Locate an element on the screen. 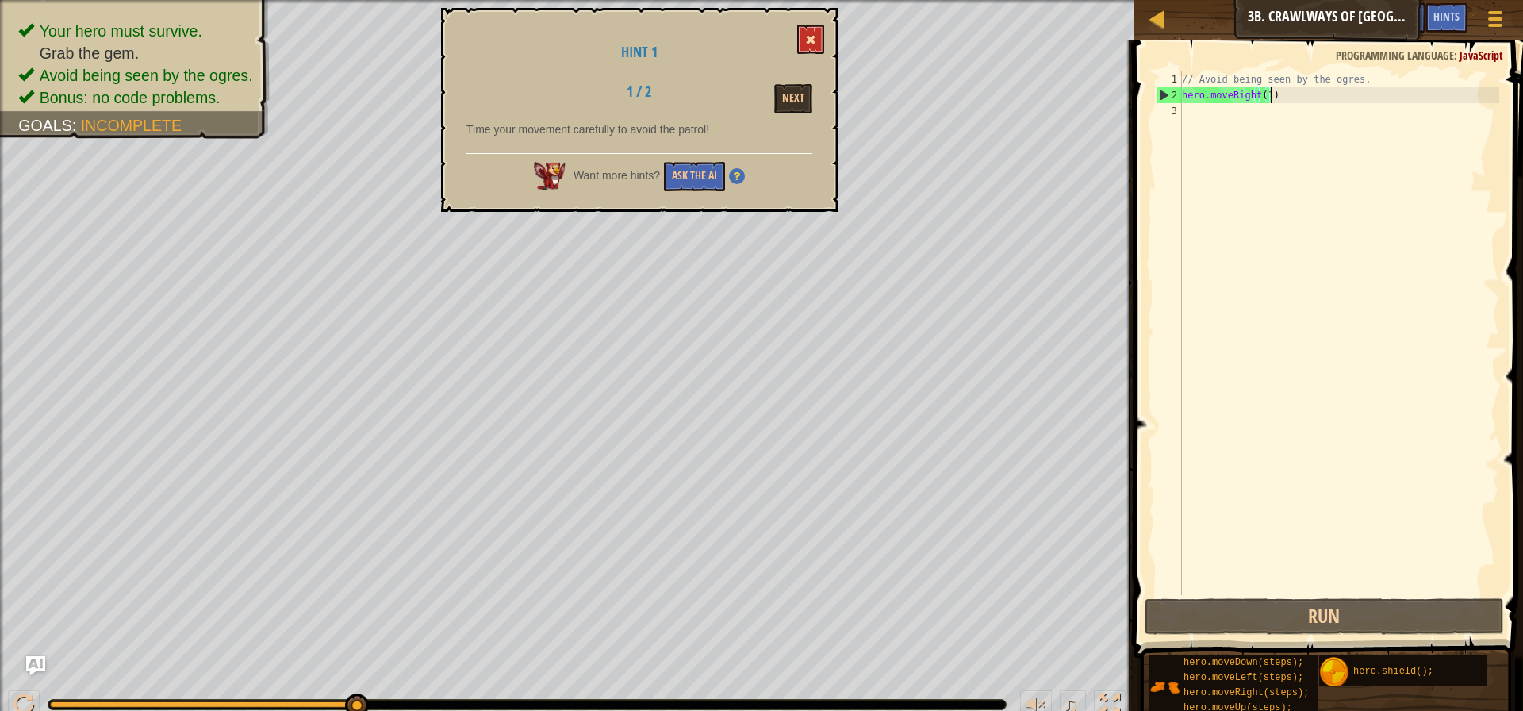 This screenshot has width=1523, height=711. img: Hint is located at coordinates (737, 176).